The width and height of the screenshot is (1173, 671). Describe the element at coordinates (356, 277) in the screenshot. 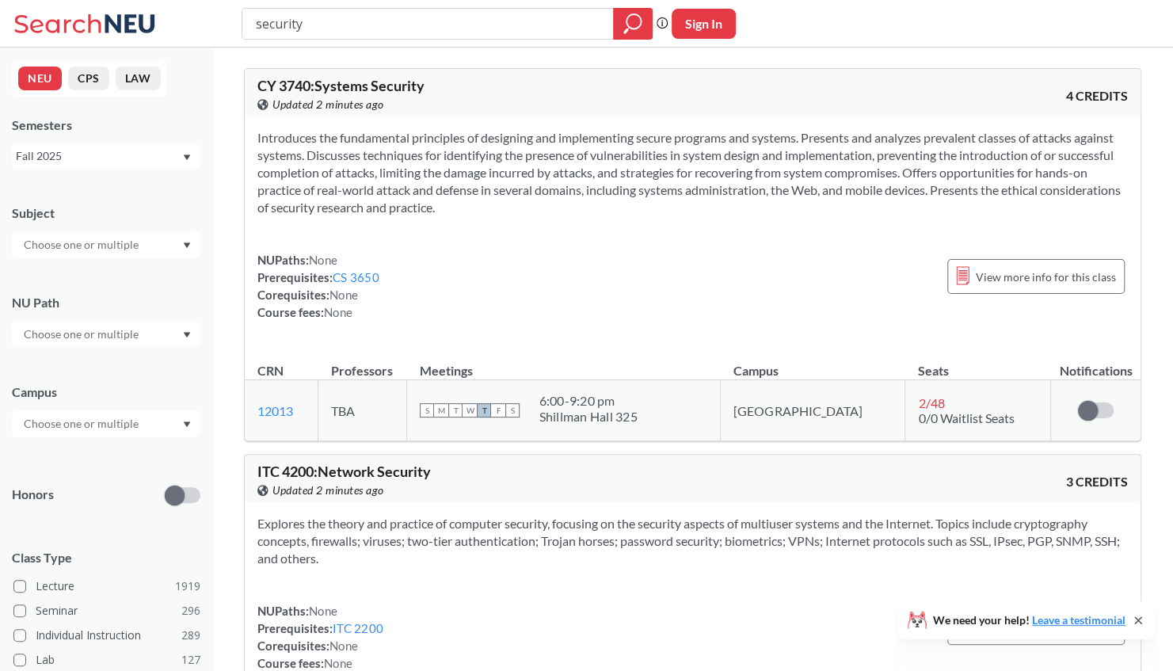

I see `a: CS 3650` at that location.